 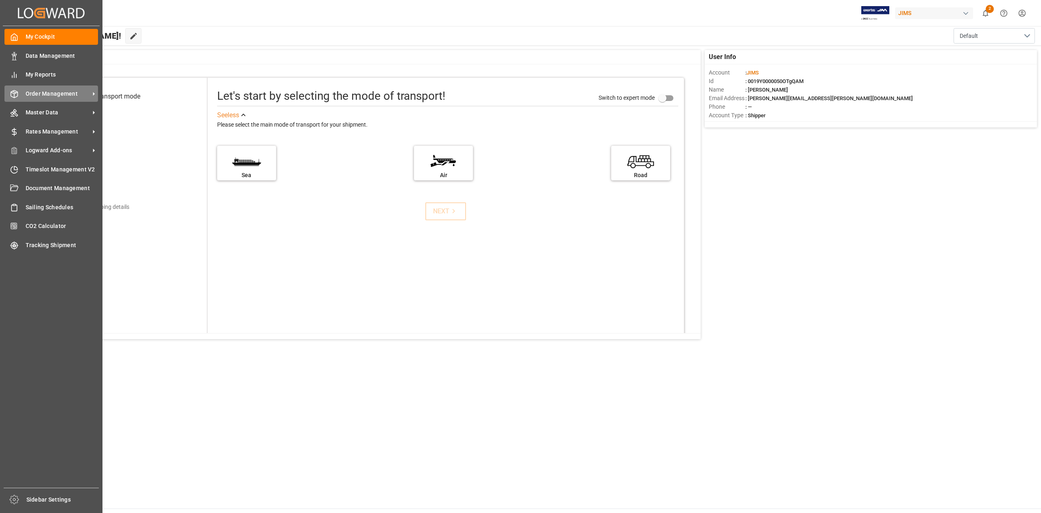 What do you see at coordinates (51, 207) in the screenshot?
I see `a: Sailing Schedules` at bounding box center [51, 207].